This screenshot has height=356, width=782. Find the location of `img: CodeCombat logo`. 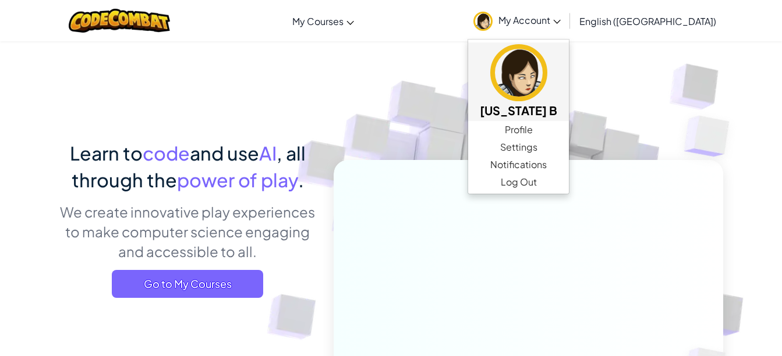

img: CodeCombat logo is located at coordinates (119, 20).